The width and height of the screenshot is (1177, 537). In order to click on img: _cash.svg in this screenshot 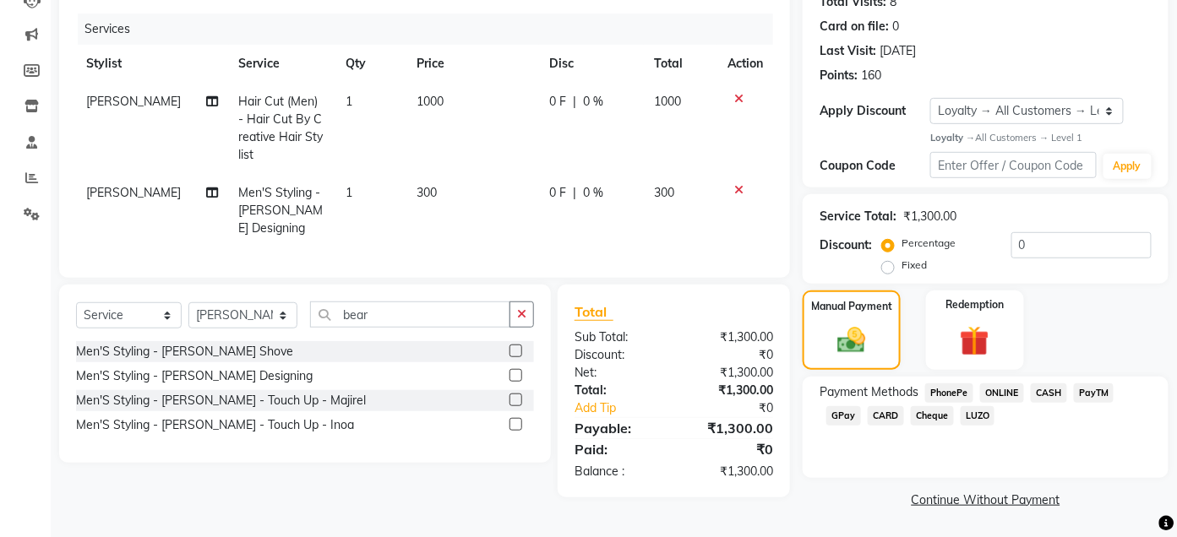, I will do `click(852, 341)`.